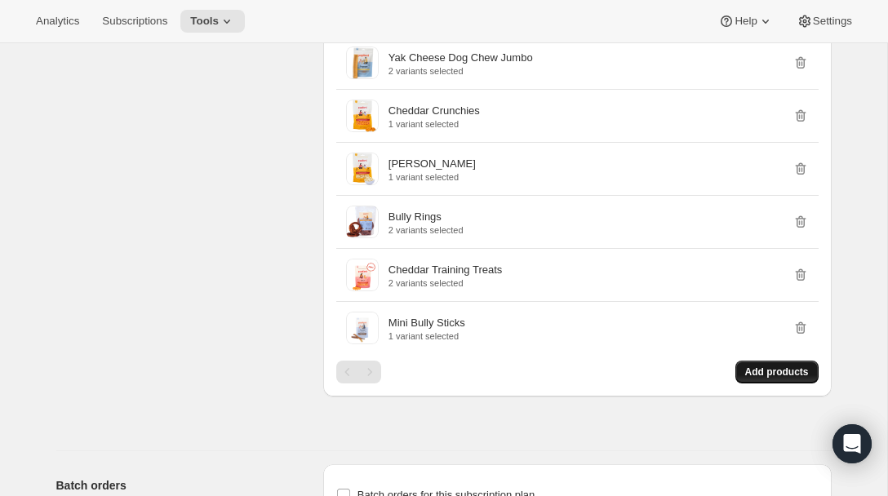 The width and height of the screenshot is (888, 496). What do you see at coordinates (363, 169) in the screenshot?
I see `img: Gouda Crunchies` at bounding box center [363, 169].